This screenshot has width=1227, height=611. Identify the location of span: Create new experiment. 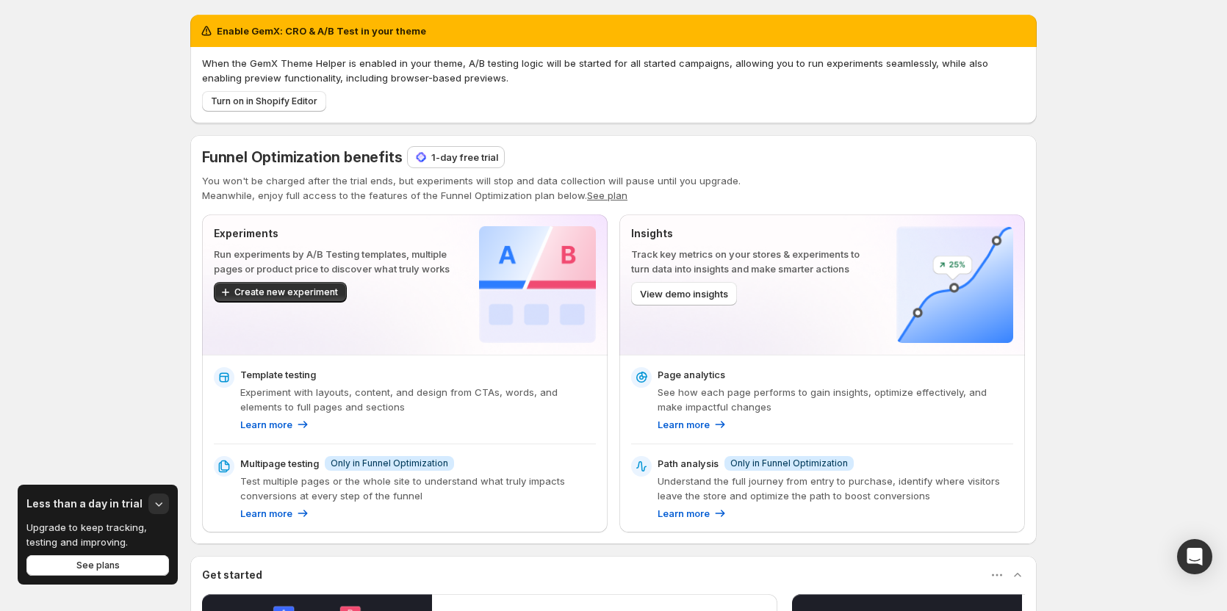
(286, 292).